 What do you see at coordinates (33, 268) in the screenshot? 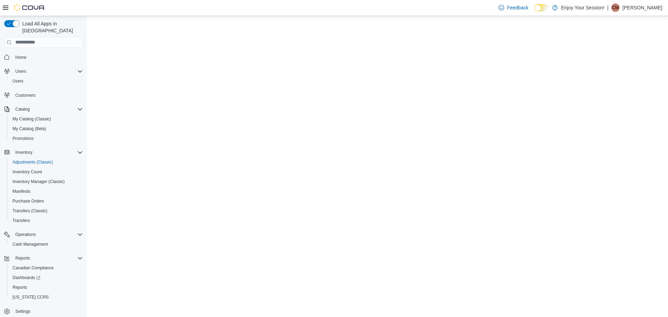
I see `a: Canadian Compliance` at bounding box center [33, 268].